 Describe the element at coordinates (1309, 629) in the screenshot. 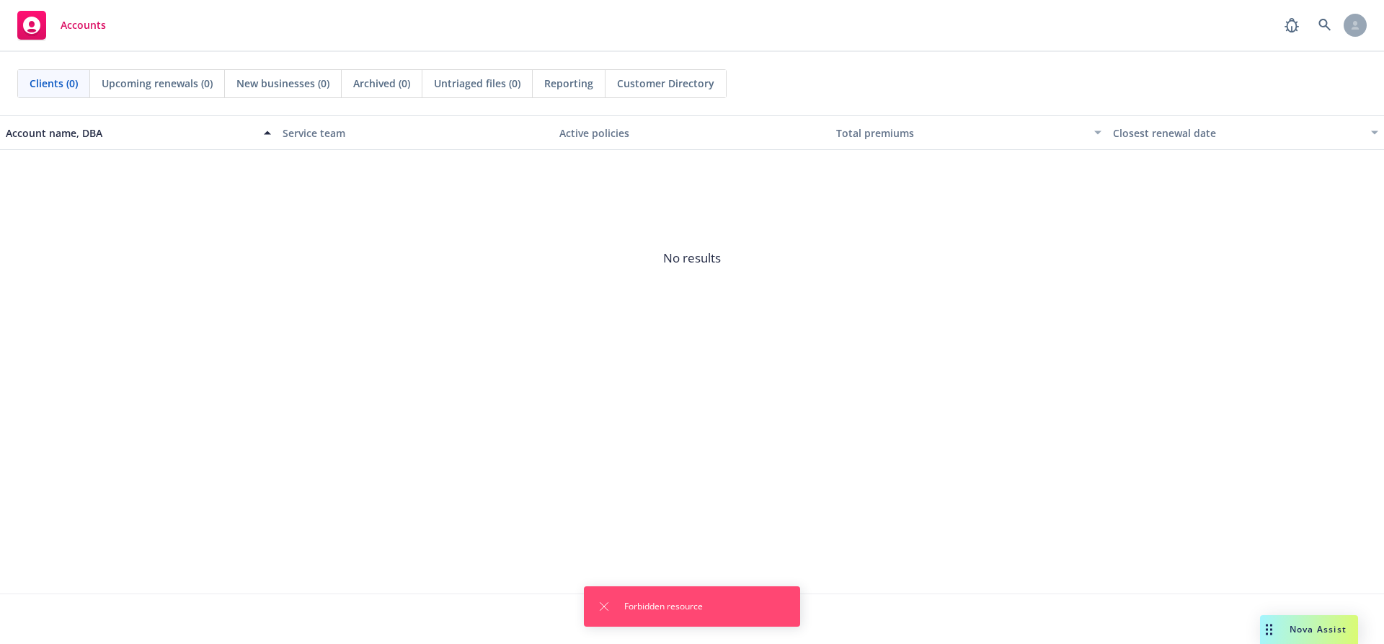

I see `button: Nova Assist` at that location.